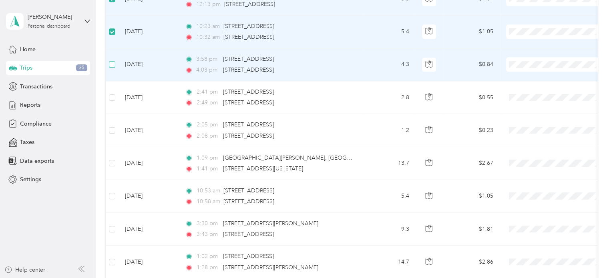  What do you see at coordinates (208, 26) in the screenshot?
I see `span: 10:23 am` at bounding box center [208, 26].